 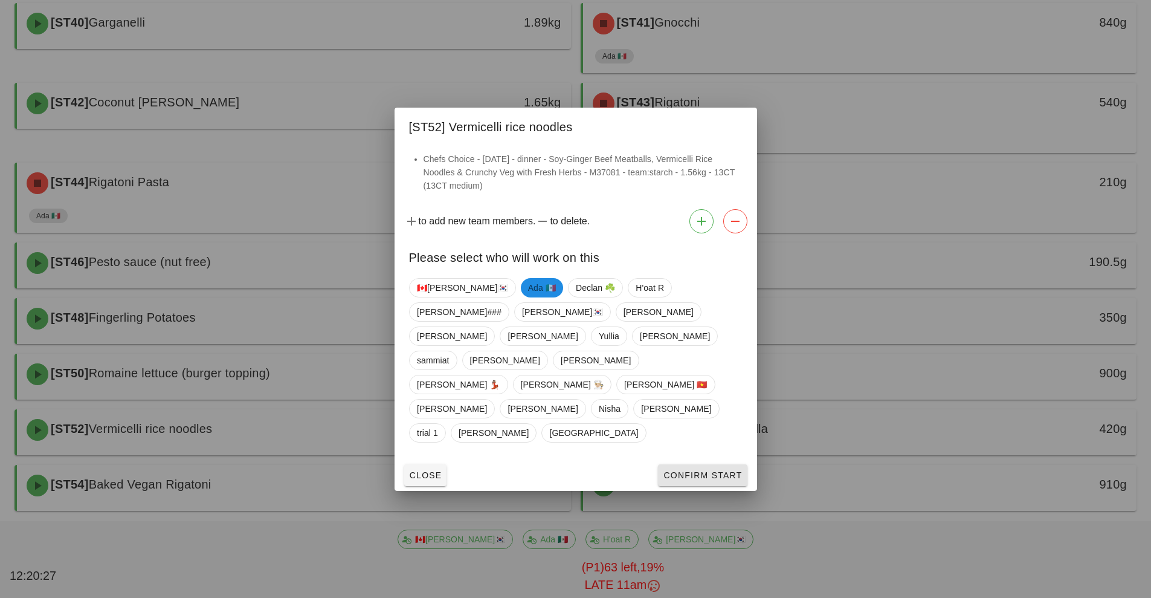 What do you see at coordinates (702, 475) in the screenshot?
I see `span: Confirm Start` at bounding box center [702, 475].